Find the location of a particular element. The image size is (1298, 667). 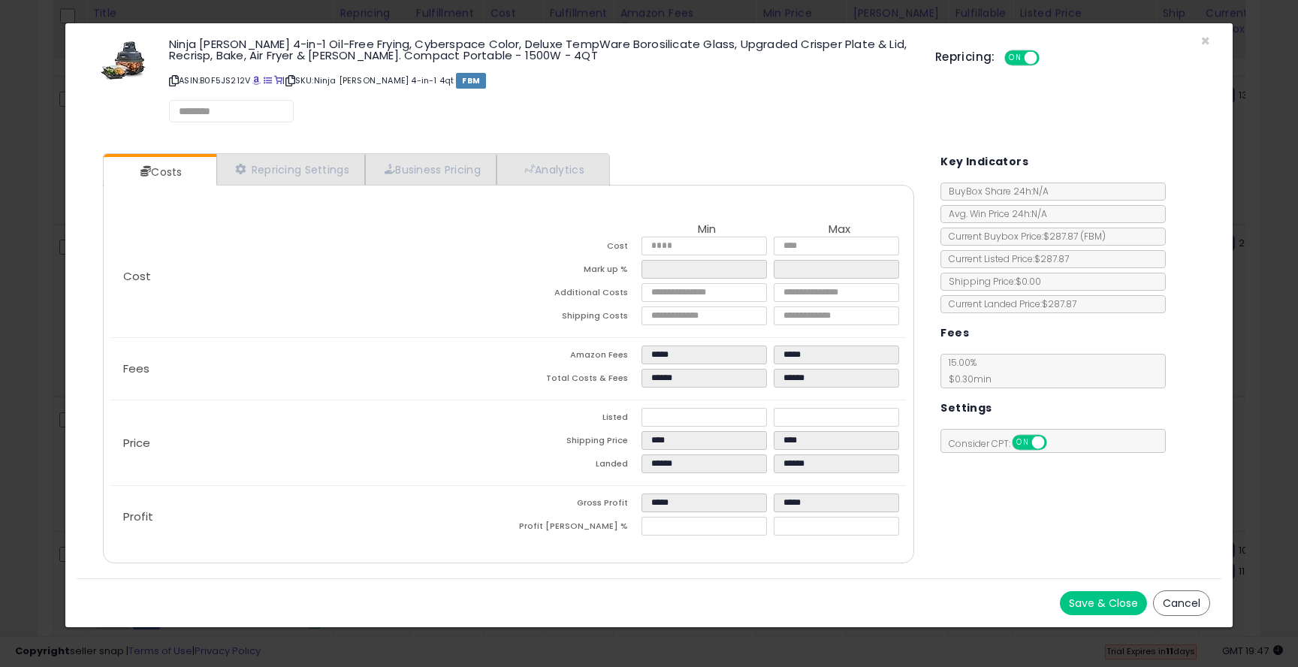

span: $287.87 is located at coordinates (1074, 236).